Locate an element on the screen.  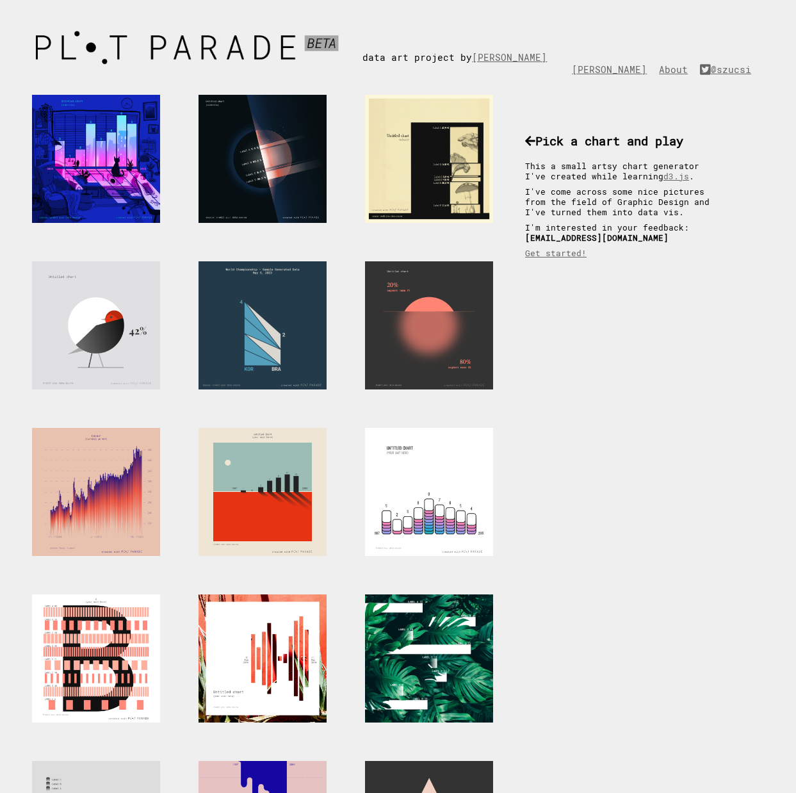
h3: Pick a chart and play is located at coordinates (625, 140).